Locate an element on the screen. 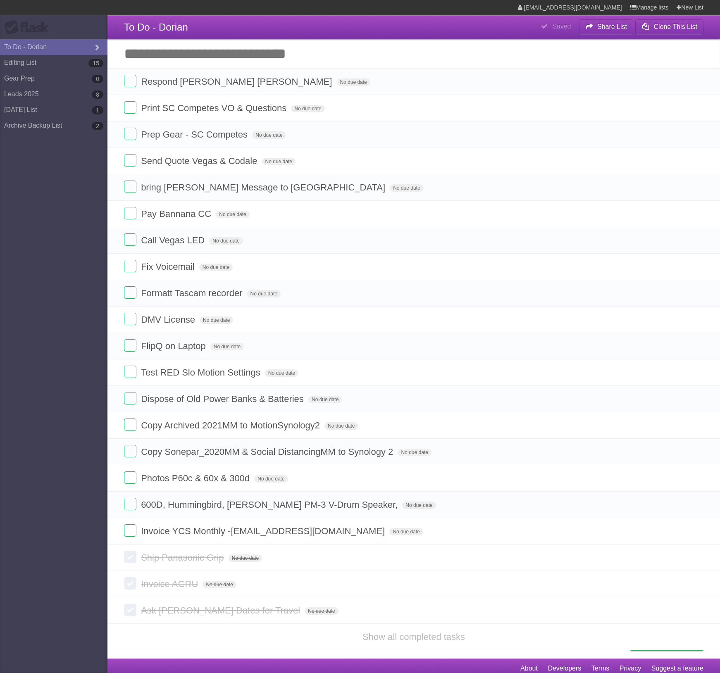 This screenshot has height=673, width=720. div: Flask is located at coordinates (29, 28).